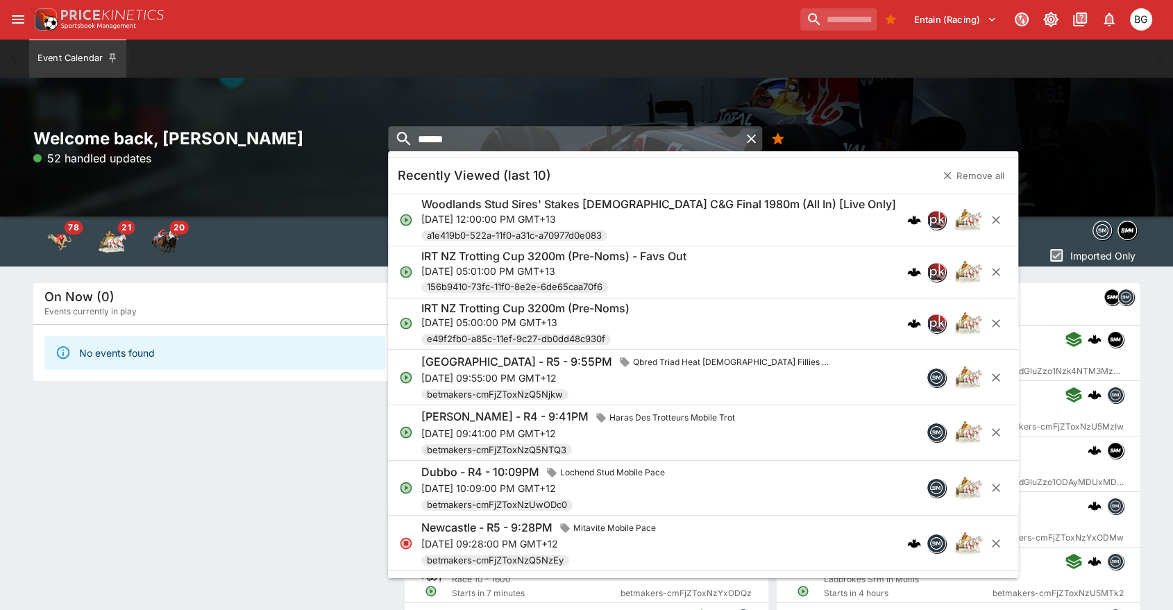 The image size is (1173, 610). What do you see at coordinates (165, 242) in the screenshot?
I see `img: horse_racing` at bounding box center [165, 242].